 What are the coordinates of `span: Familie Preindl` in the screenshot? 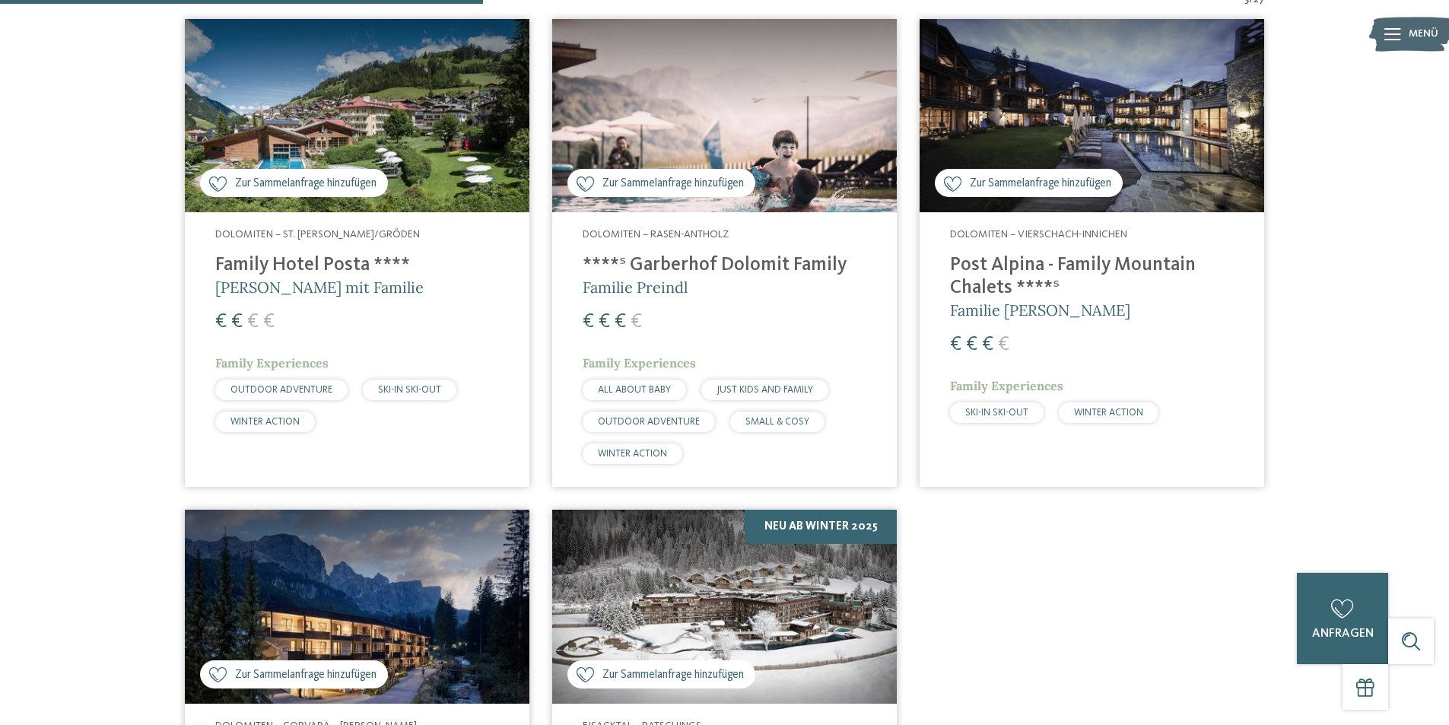 It's located at (635, 287).